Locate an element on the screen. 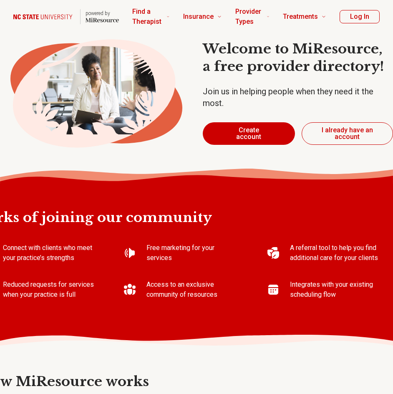  p: Free marketing for your services is located at coordinates (193, 253).